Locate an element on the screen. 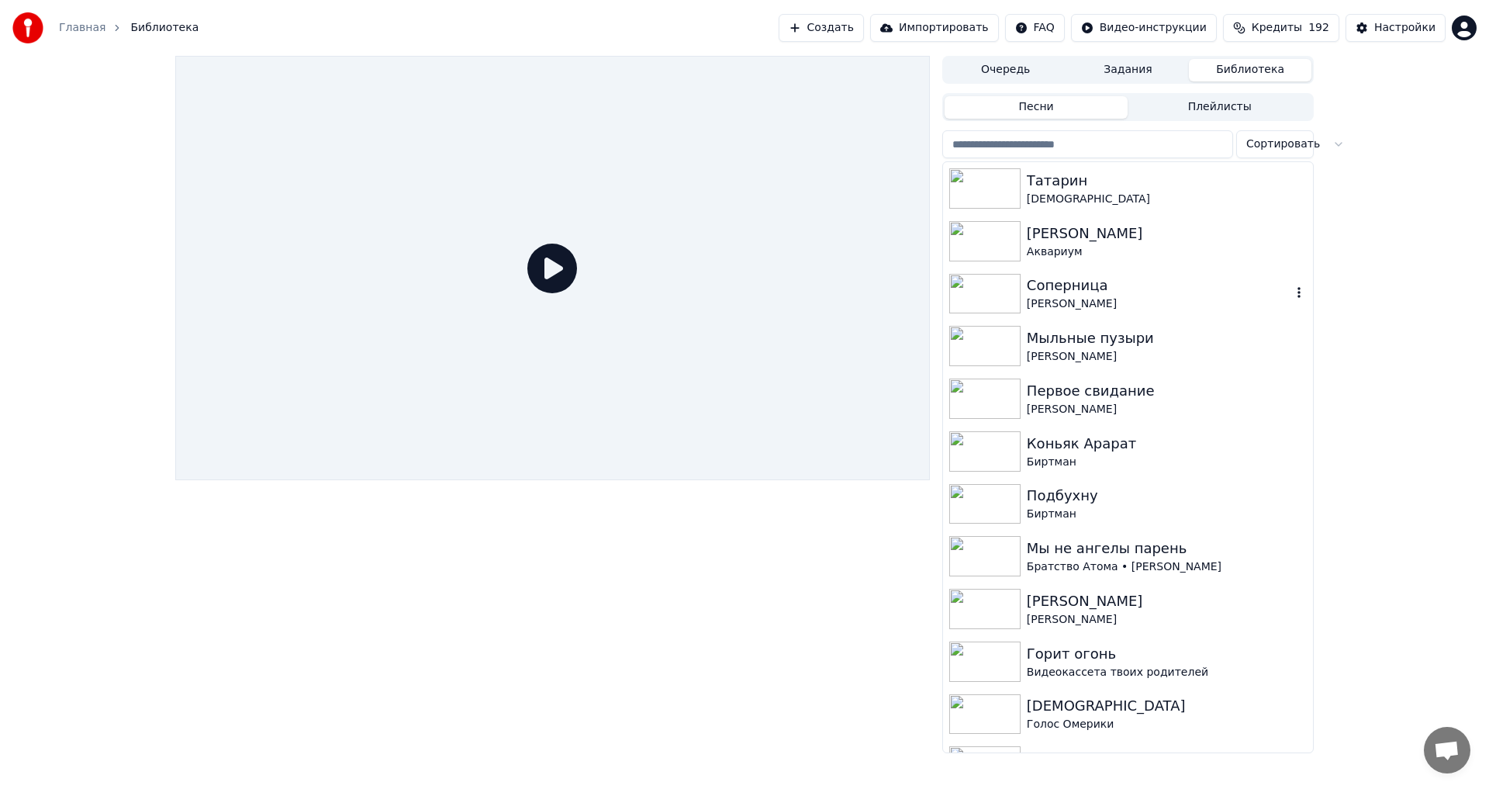  button: Песни is located at coordinates (1036, 107).